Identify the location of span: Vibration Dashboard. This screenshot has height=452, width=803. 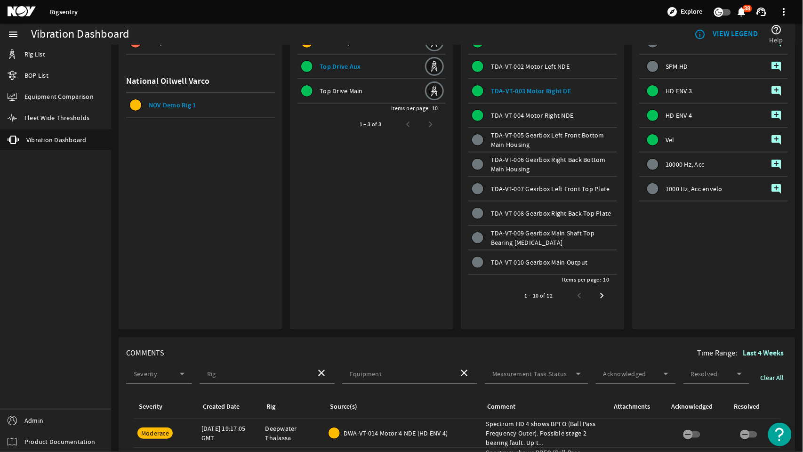
(56, 140).